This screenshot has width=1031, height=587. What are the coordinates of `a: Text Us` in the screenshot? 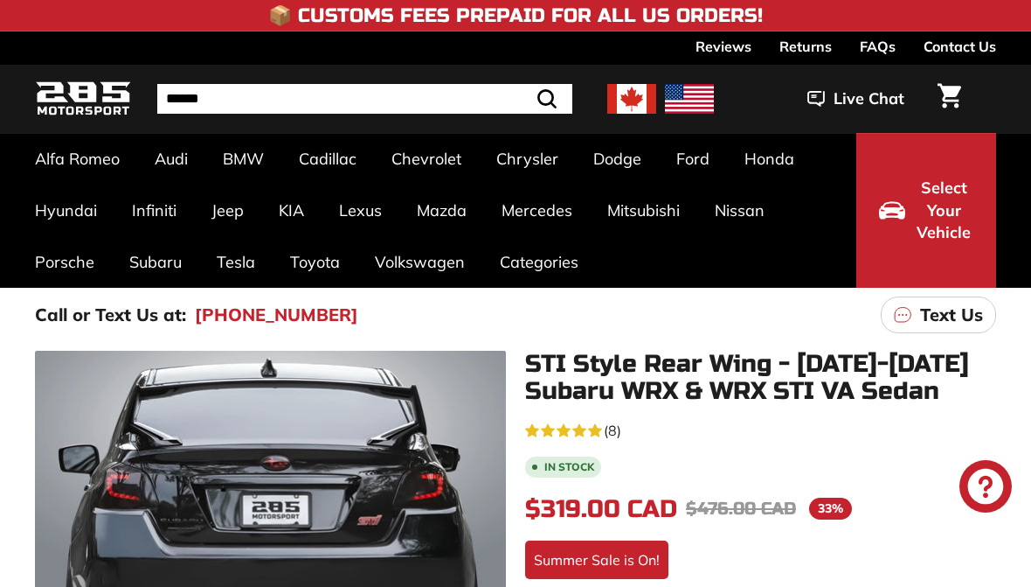 It's located at (939, 315).